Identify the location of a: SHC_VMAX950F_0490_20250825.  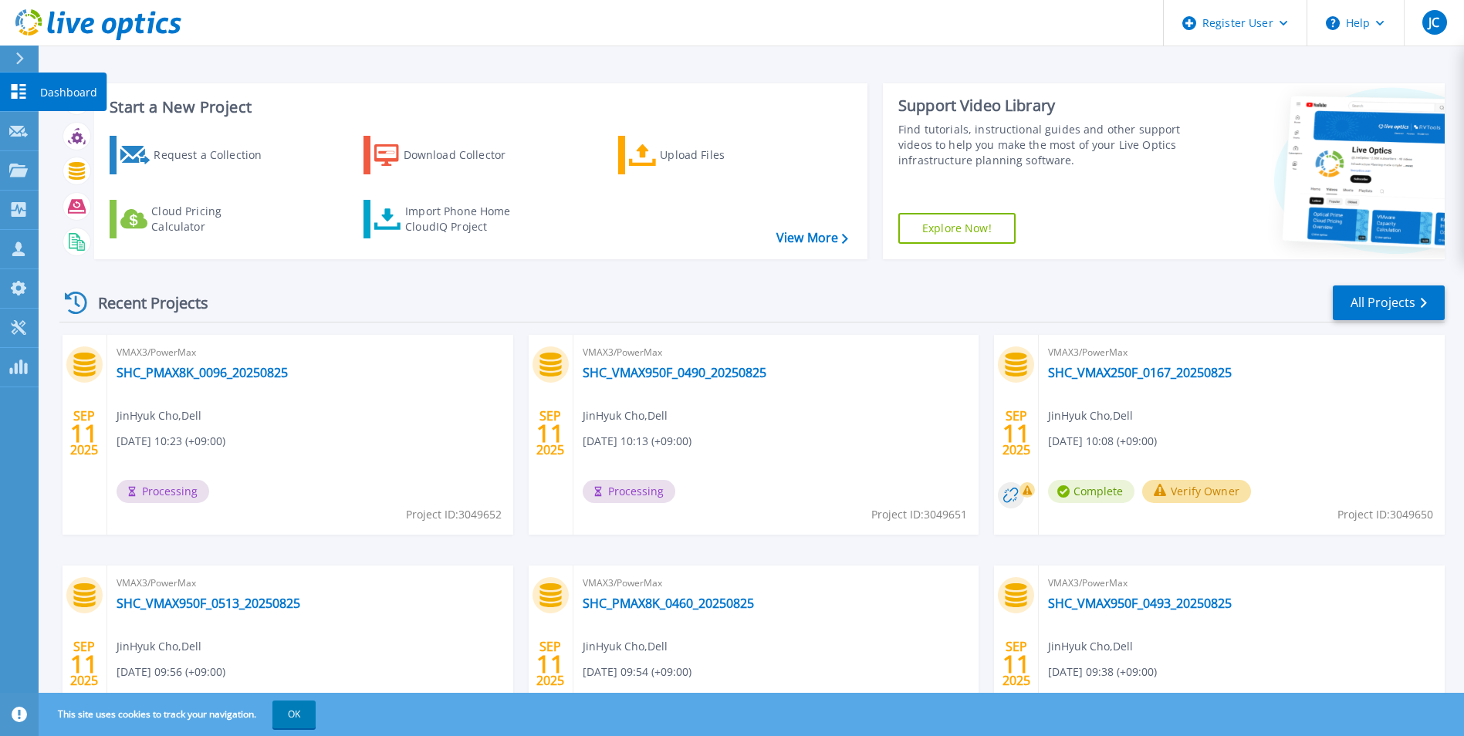
(675, 373).